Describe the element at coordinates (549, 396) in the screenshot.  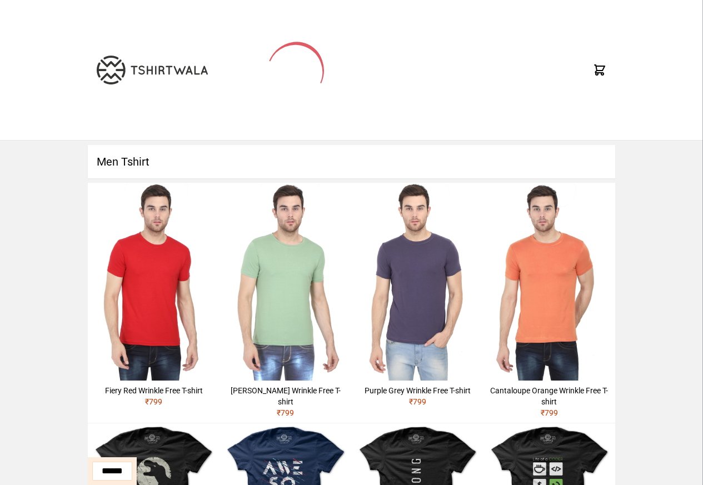
I see `div: Cantaloupe Orange Wrinkle Free T-shirt` at that location.